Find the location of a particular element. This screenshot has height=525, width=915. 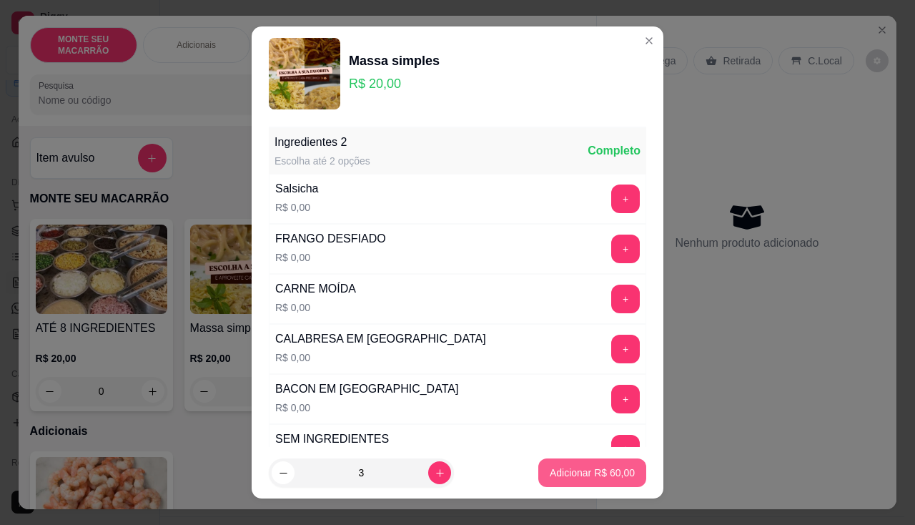

div: CARNE MOÍDA is located at coordinates (315, 289).